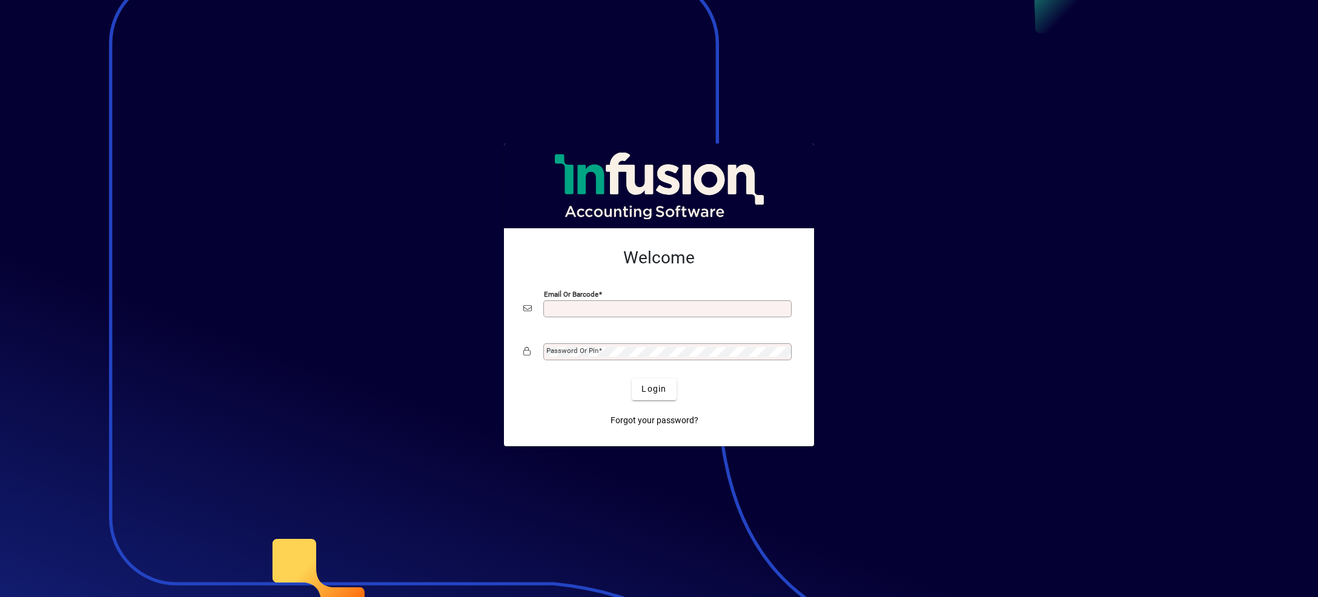 The height and width of the screenshot is (597, 1318). Describe the element at coordinates (572, 351) in the screenshot. I see `mat-label: Password or Pin` at that location.